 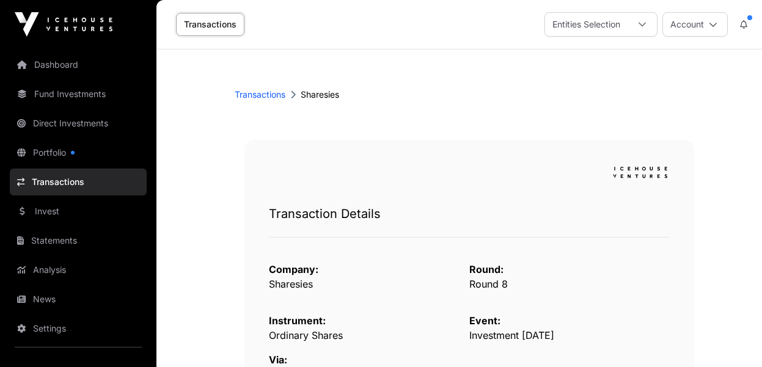 What do you see at coordinates (78, 123) in the screenshot?
I see `a: Direct Investments` at bounding box center [78, 123].